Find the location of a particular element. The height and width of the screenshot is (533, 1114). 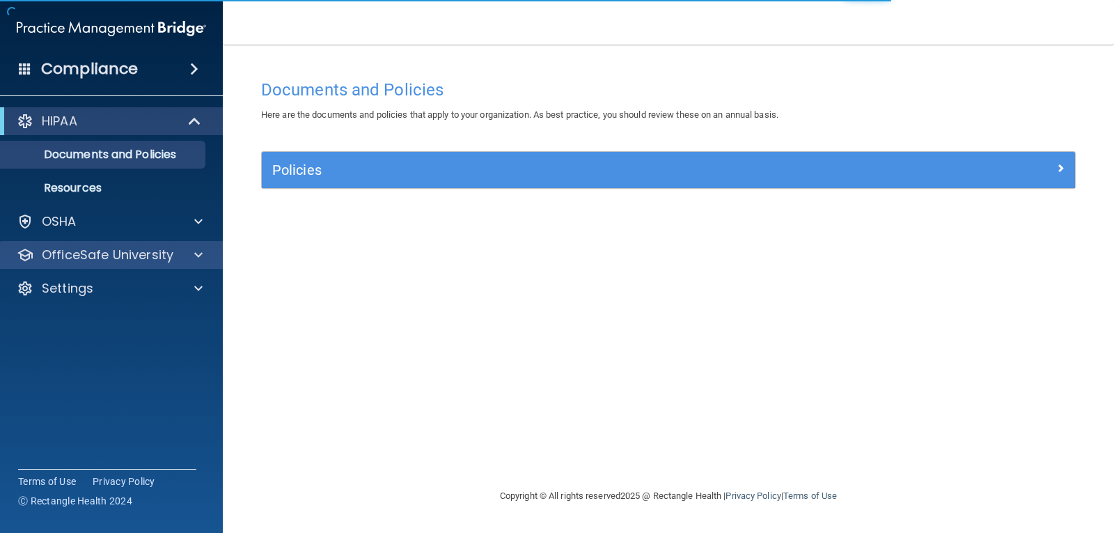

h5: Policies is located at coordinates (567, 170).